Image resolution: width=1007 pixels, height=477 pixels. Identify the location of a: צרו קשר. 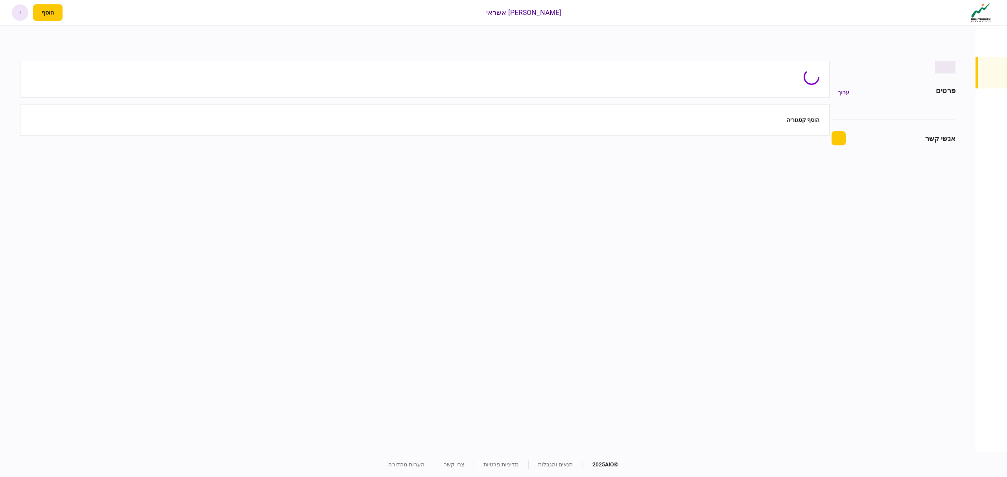
(454, 465).